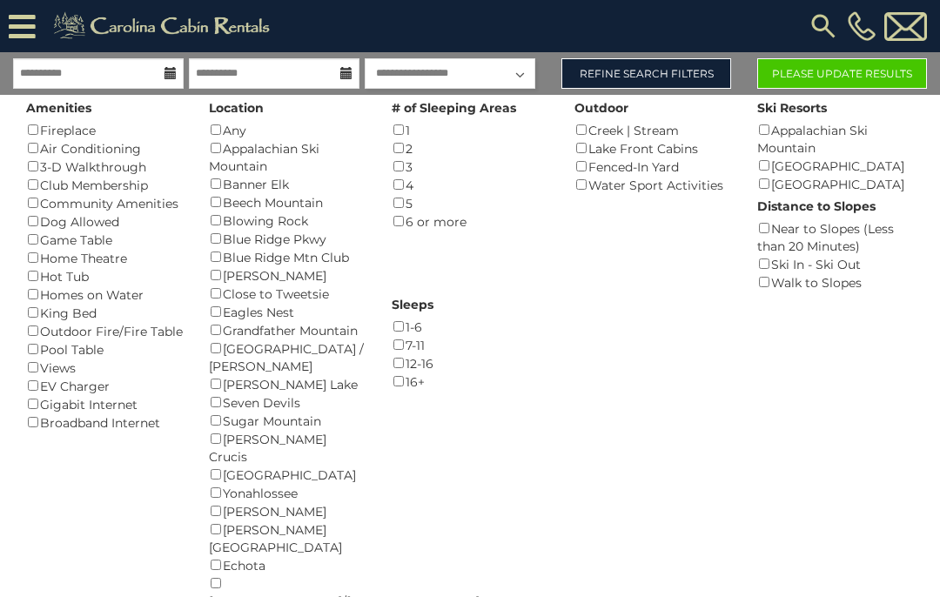  Describe the element at coordinates (653, 148) in the screenshot. I see `div: Lake Front Cabins` at that location.